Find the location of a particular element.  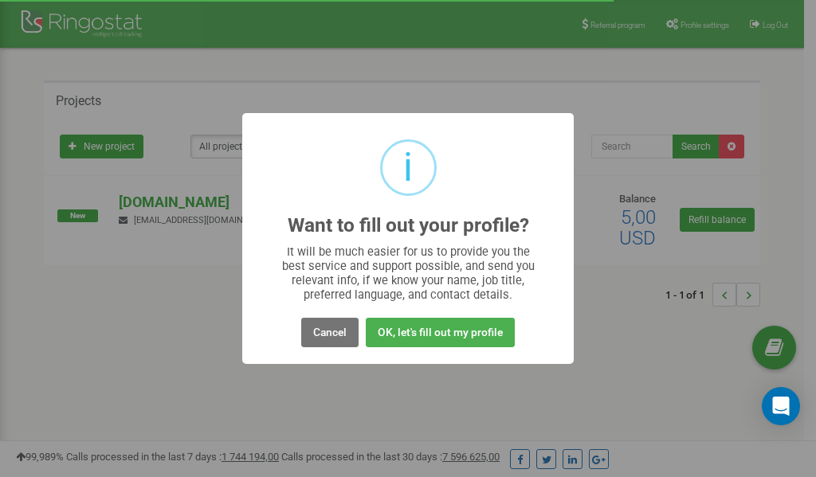

div: It will be much easier for us to provide you the best service and support possible, and send you ... is located at coordinates (408, 273).